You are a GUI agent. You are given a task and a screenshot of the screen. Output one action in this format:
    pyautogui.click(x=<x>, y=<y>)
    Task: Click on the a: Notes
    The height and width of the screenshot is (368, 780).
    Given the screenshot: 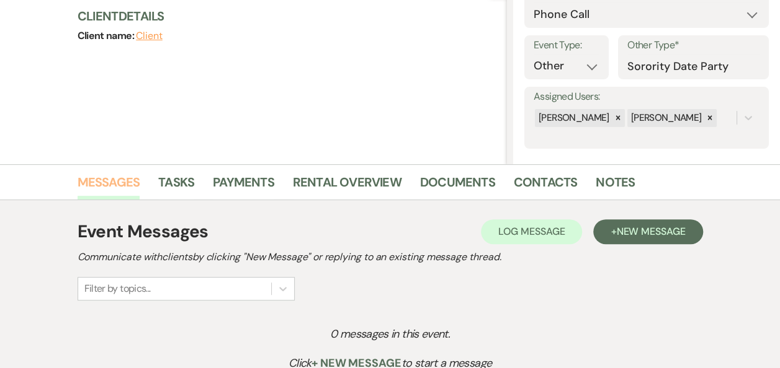 What is the action you would take?
    pyautogui.click(x=615, y=186)
    